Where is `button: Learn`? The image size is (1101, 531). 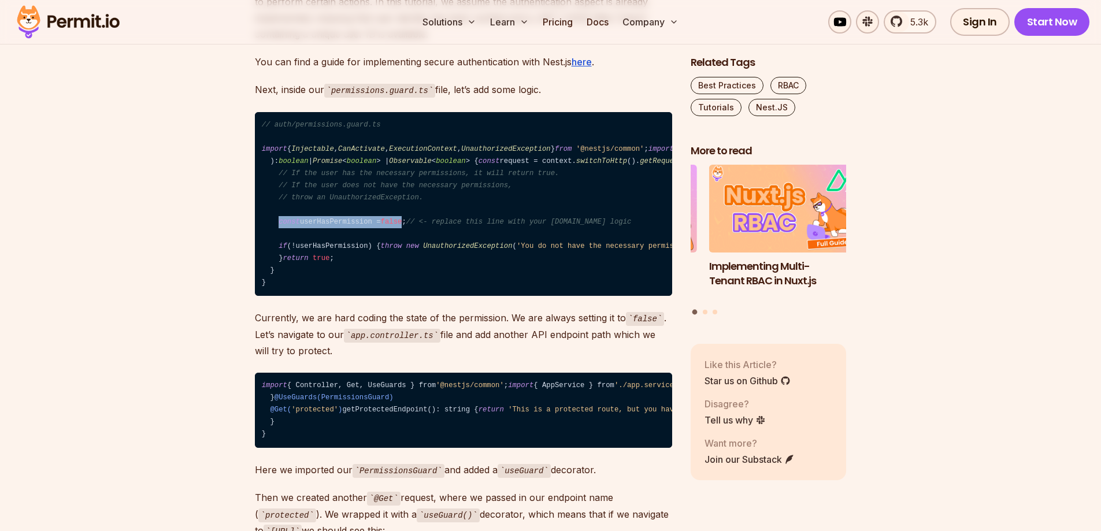 button: Learn is located at coordinates (509, 22).